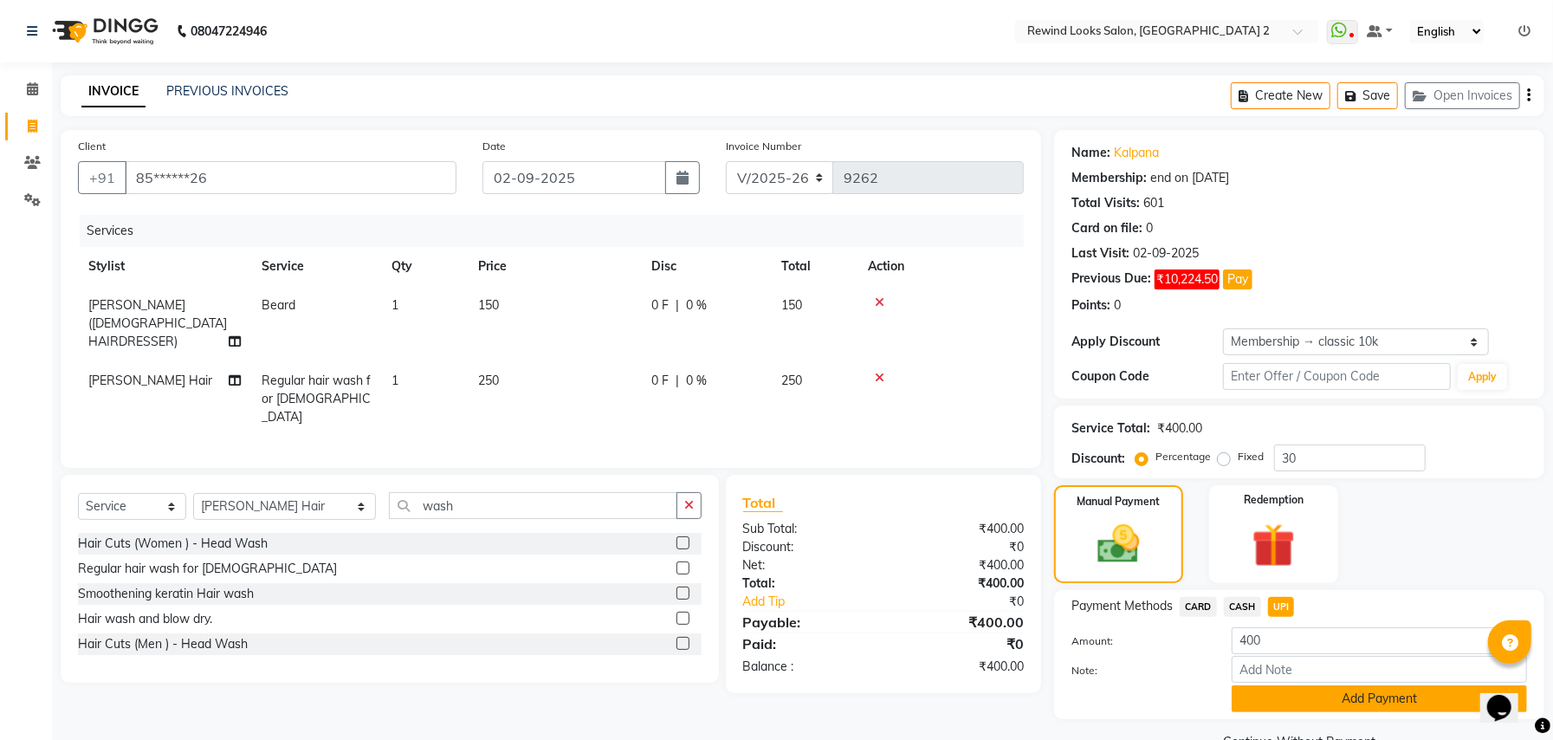 The width and height of the screenshot is (1553, 740). Describe the element at coordinates (554, 266) in the screenshot. I see `th: Price` at that location.